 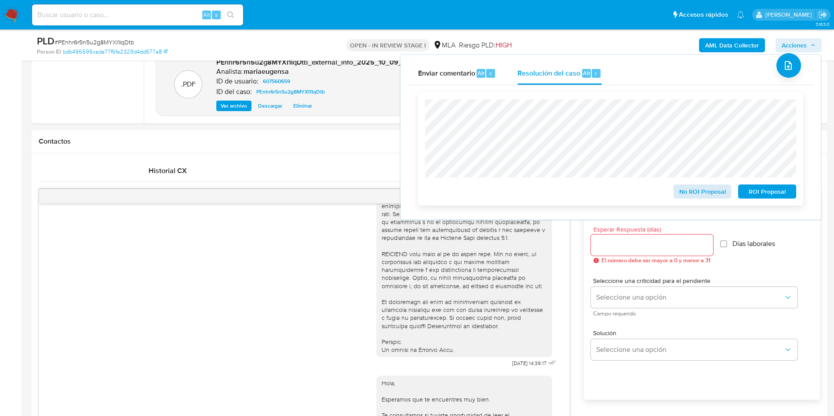 What do you see at coordinates (794, 45) in the screenshot?
I see `span: Acciones` at bounding box center [794, 45].